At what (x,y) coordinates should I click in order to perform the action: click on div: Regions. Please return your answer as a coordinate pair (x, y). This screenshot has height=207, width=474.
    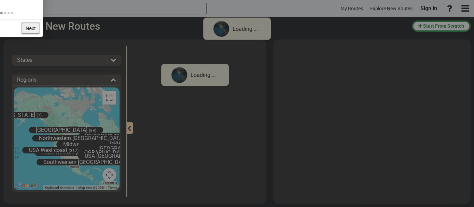
    Looking at the image, I should click on (67, 80).